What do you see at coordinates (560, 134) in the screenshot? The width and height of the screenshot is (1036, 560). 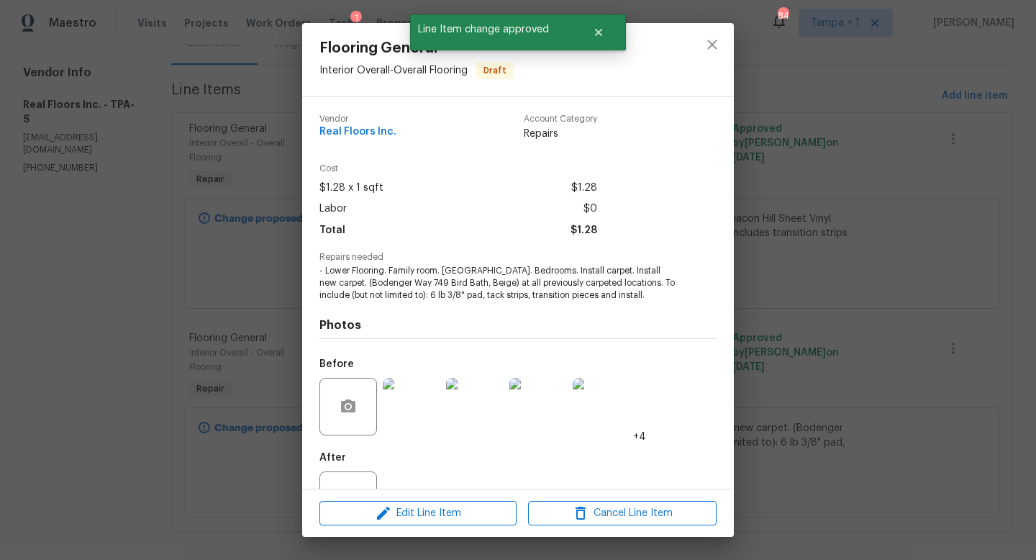 I see `span: Repairs` at bounding box center [560, 134].